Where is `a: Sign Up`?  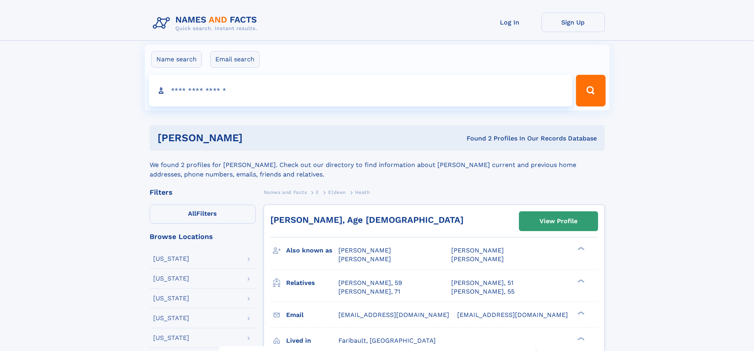
a: Sign Up is located at coordinates (573, 22).